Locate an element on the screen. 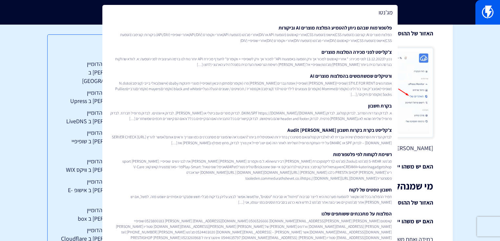 Image resolution: width=500 pixels, height=241 pixels. span: לבדוק הגדרות הסרהמומלץ שיהיה עברית לא לאלבדוק קטלוגהאם מסתנכרן בתדירות האופטימלית ביותר?האם נראה ... is located at coordinates (250, 140).